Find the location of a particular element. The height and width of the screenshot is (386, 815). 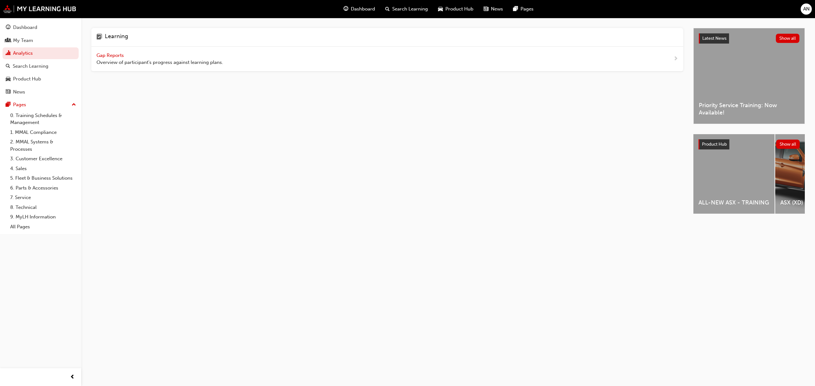

a: My Team is located at coordinates (40, 40).